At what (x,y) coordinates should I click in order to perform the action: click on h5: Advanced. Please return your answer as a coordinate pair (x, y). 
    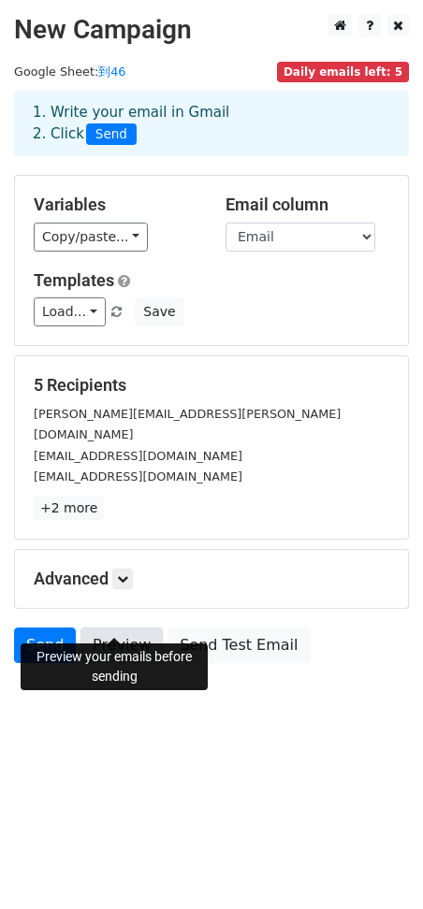
    Looking at the image, I should click on (211, 579).